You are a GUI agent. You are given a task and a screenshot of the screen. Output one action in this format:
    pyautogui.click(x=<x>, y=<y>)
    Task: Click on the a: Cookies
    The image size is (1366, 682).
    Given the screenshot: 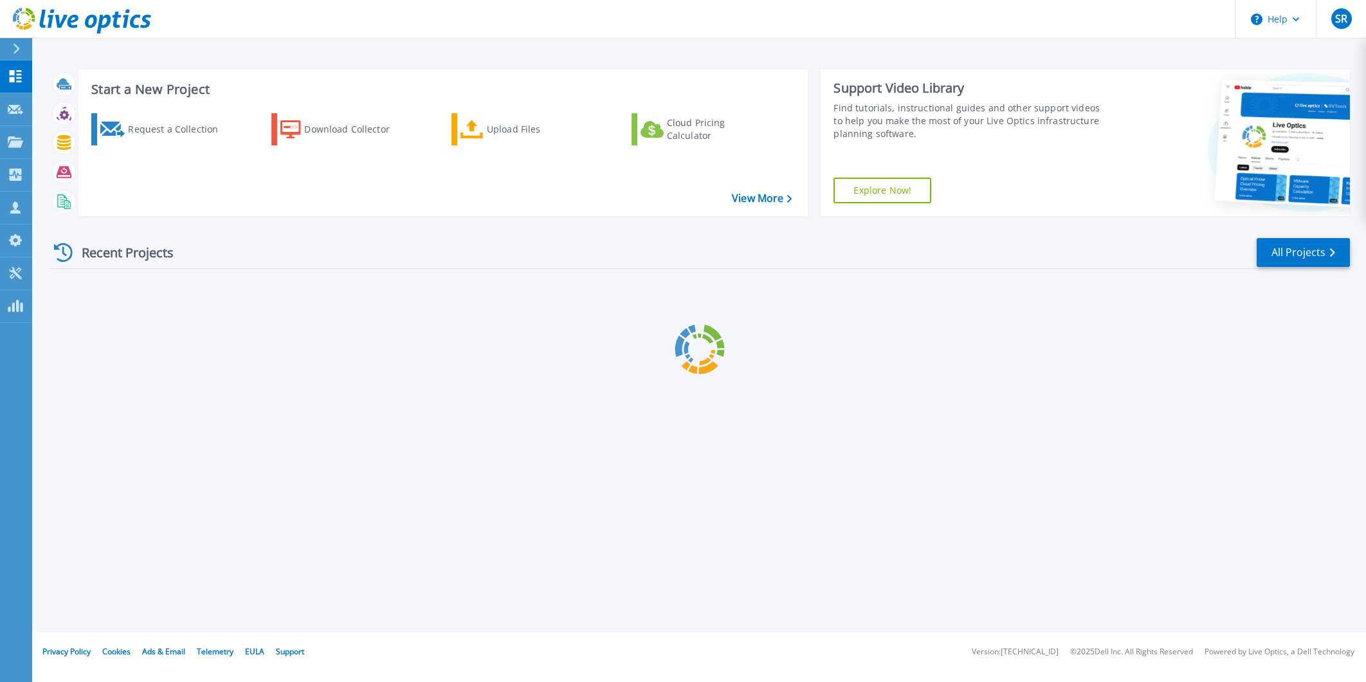 What is the action you would take?
    pyautogui.click(x=116, y=651)
    